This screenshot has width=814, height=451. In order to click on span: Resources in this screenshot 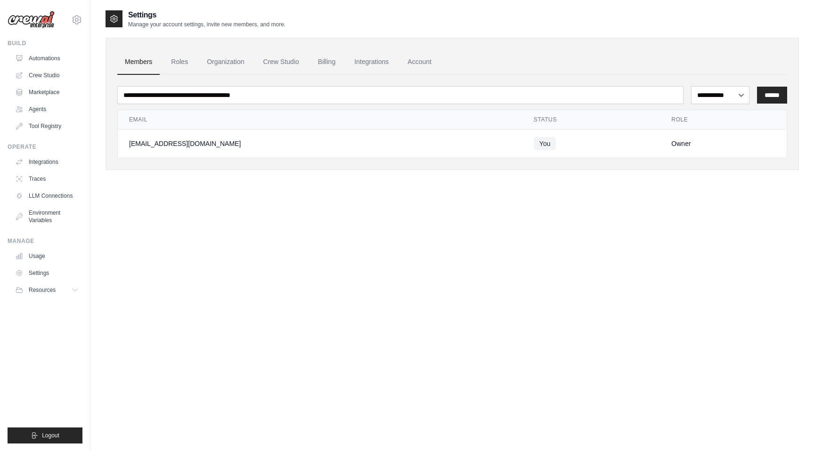, I will do `click(42, 290)`.